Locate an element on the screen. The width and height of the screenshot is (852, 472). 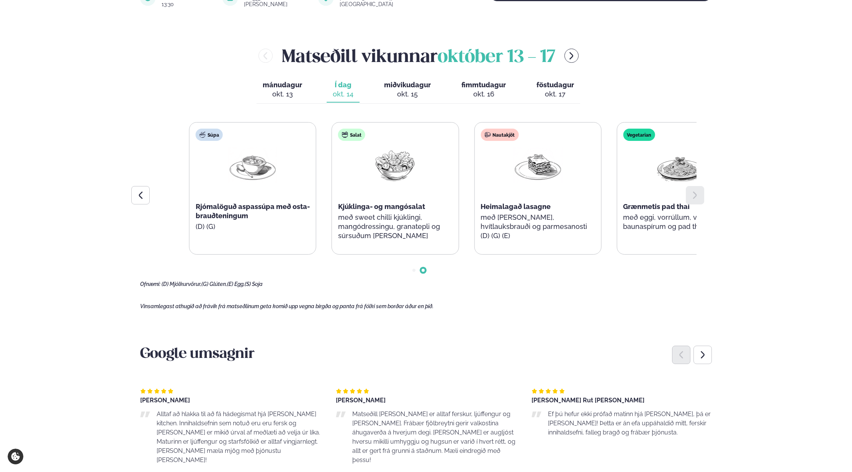
span: miðvikudagur is located at coordinates (407, 85).